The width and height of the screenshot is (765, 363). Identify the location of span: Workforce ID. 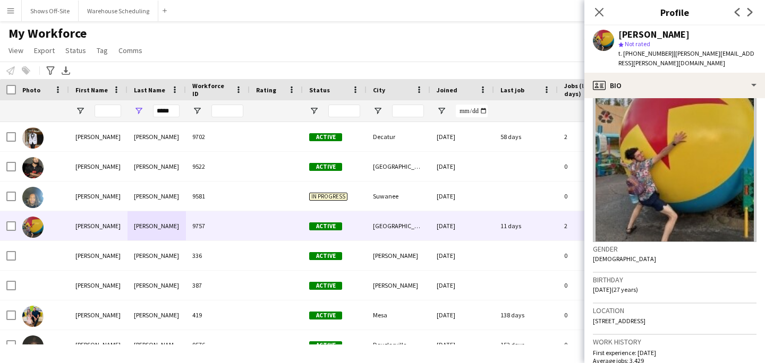
(211, 90).